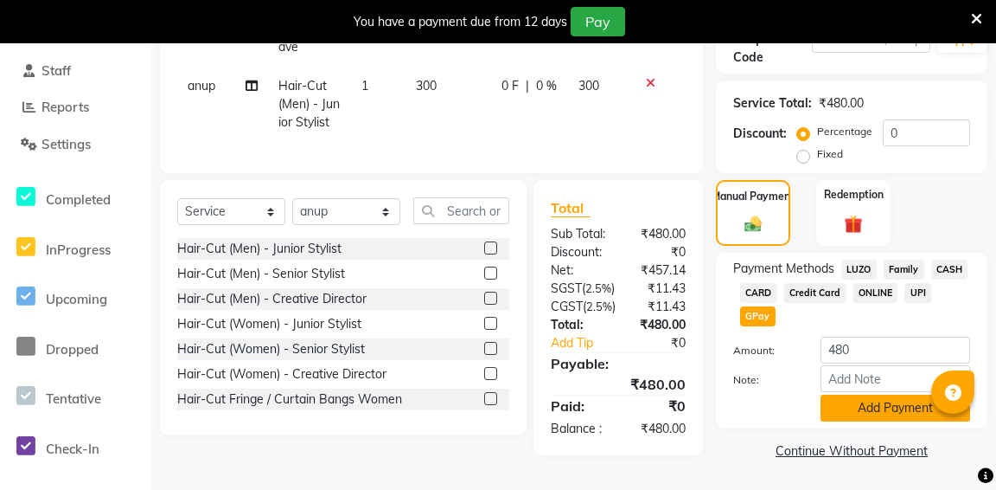 The height and width of the screenshot is (490, 996). Describe the element at coordinates (618, 363) in the screenshot. I see `div: Payable:` at that location.